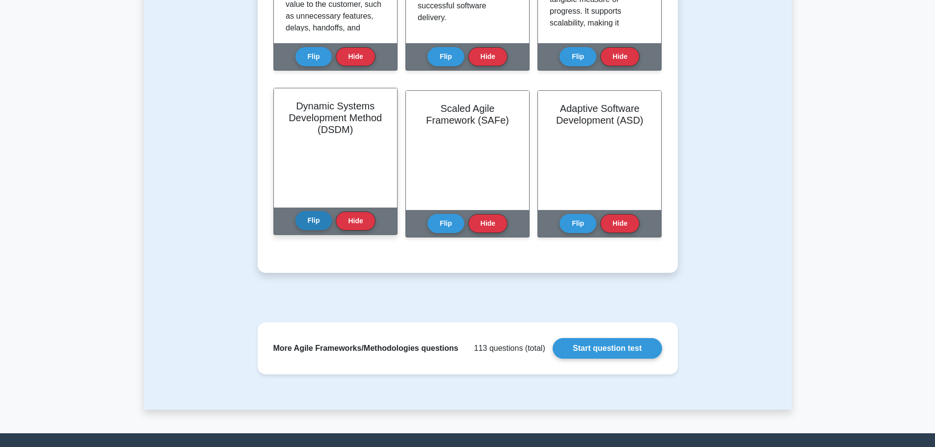 The image size is (935, 447). Describe the element at coordinates (335, 118) in the screenshot. I see `h2: Dynamic Systems Development Method (DSDM)` at that location.